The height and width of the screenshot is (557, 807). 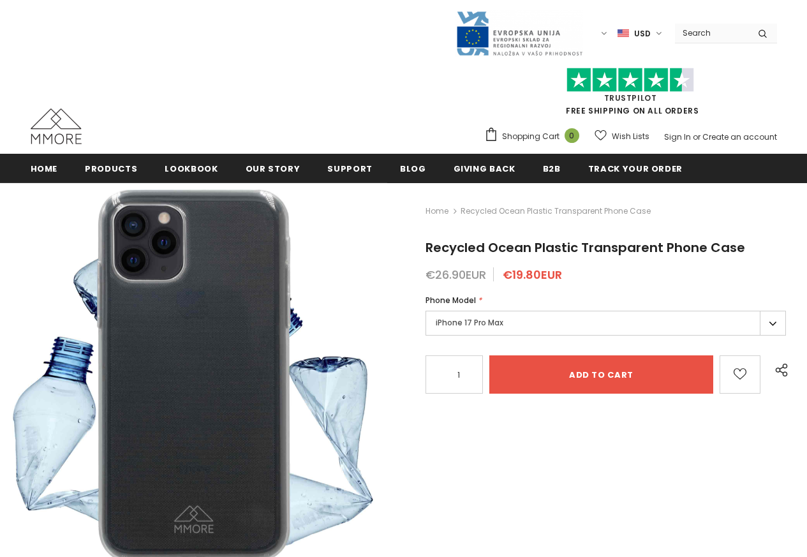 I want to click on a: Javni Razpis, so click(x=519, y=33).